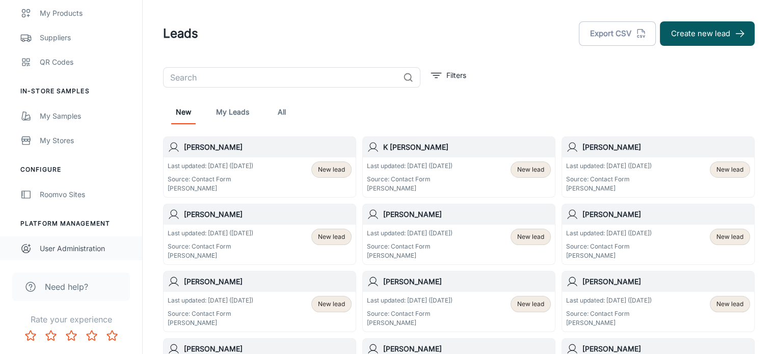 The image size is (775, 354). Describe the element at coordinates (86, 62) in the screenshot. I see `div: QR Codes` at that location.